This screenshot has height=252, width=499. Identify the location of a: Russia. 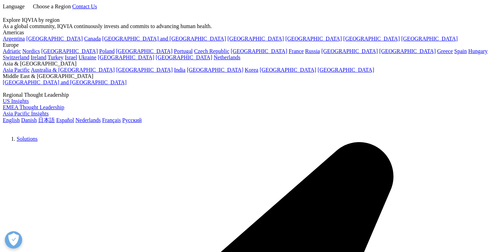
(313, 51).